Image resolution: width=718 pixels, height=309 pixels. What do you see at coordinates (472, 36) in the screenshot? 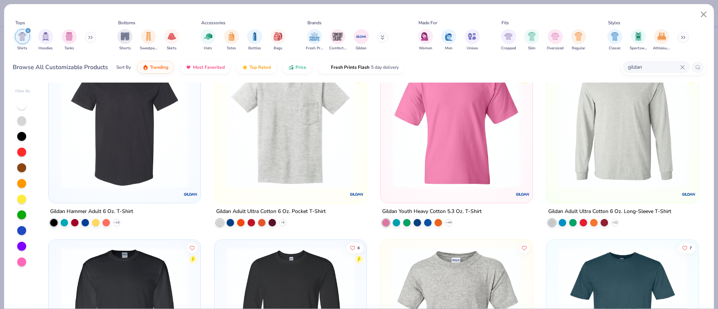
I see `img: Unisex Image` at bounding box center [472, 36].